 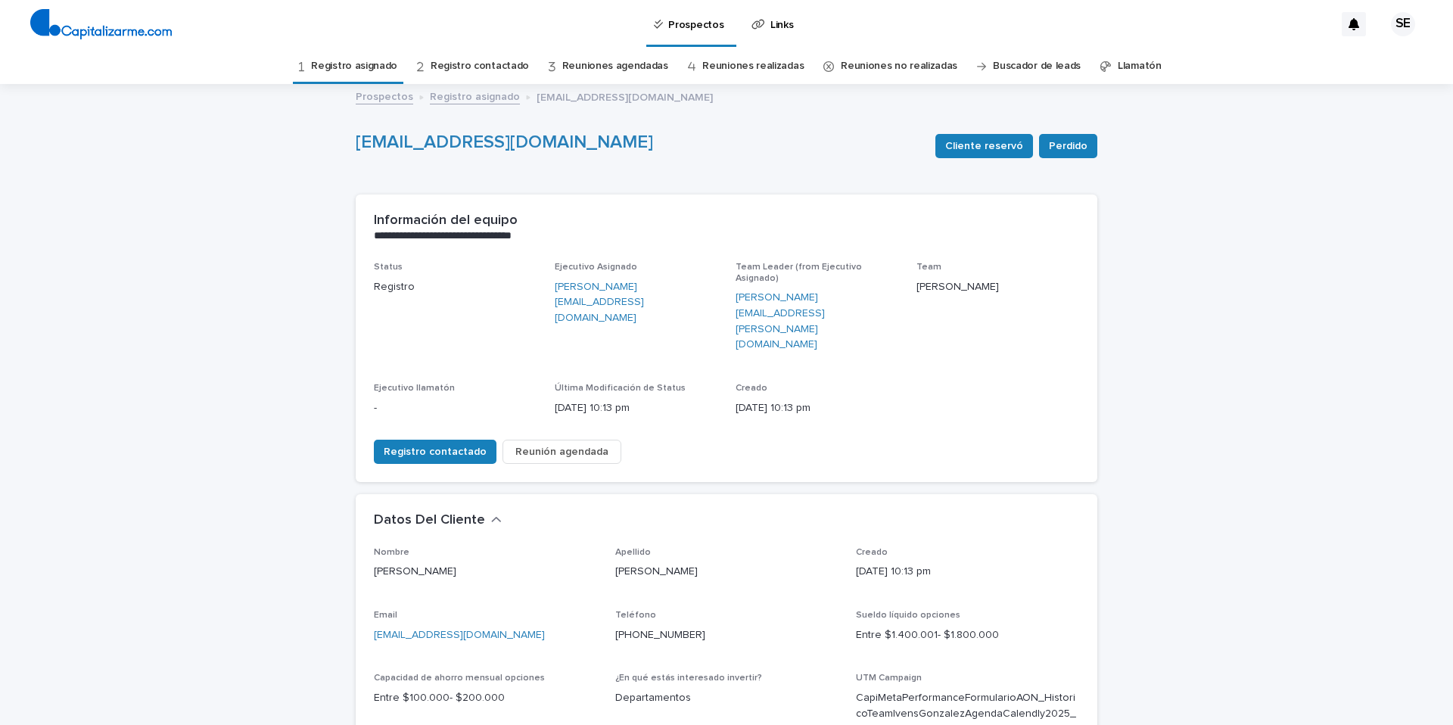 What do you see at coordinates (799, 272) in the screenshot?
I see `span: Team Leader (from Ejecutivo Asignado)` at bounding box center [799, 272].